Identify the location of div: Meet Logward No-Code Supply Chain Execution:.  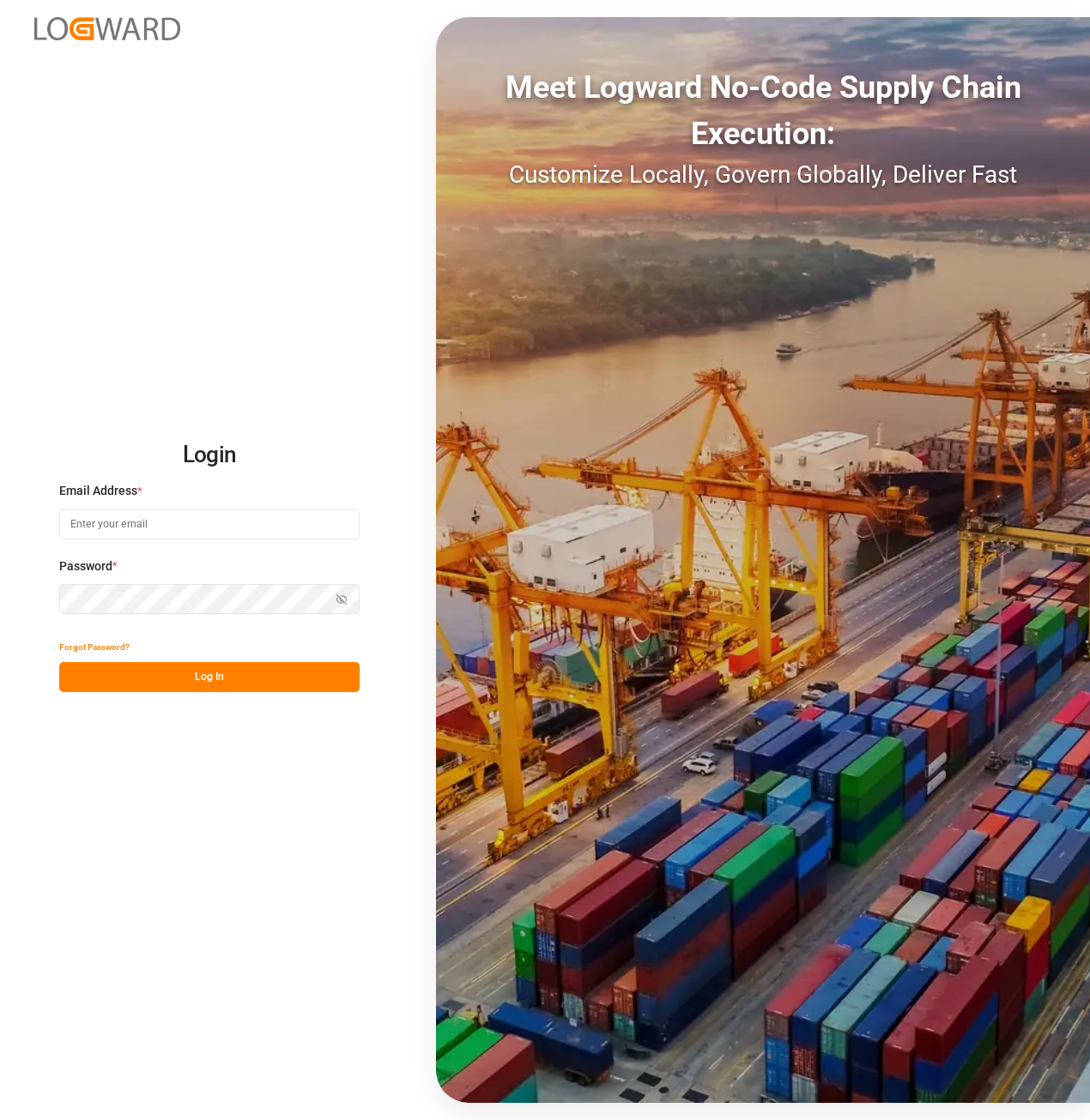
(763, 110).